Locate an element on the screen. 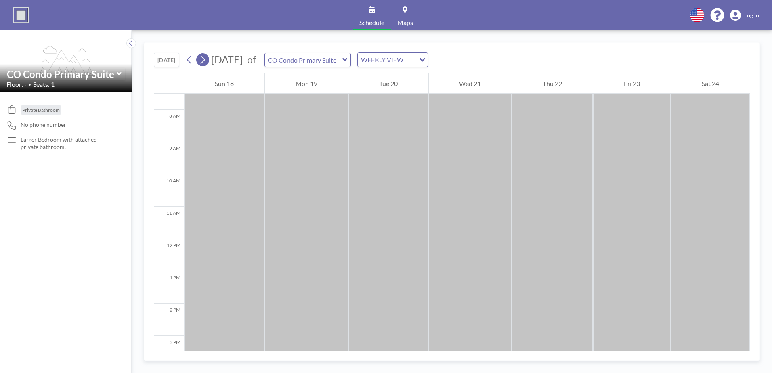 The width and height of the screenshot is (772, 373). div: Tue 20 is located at coordinates (389, 84).